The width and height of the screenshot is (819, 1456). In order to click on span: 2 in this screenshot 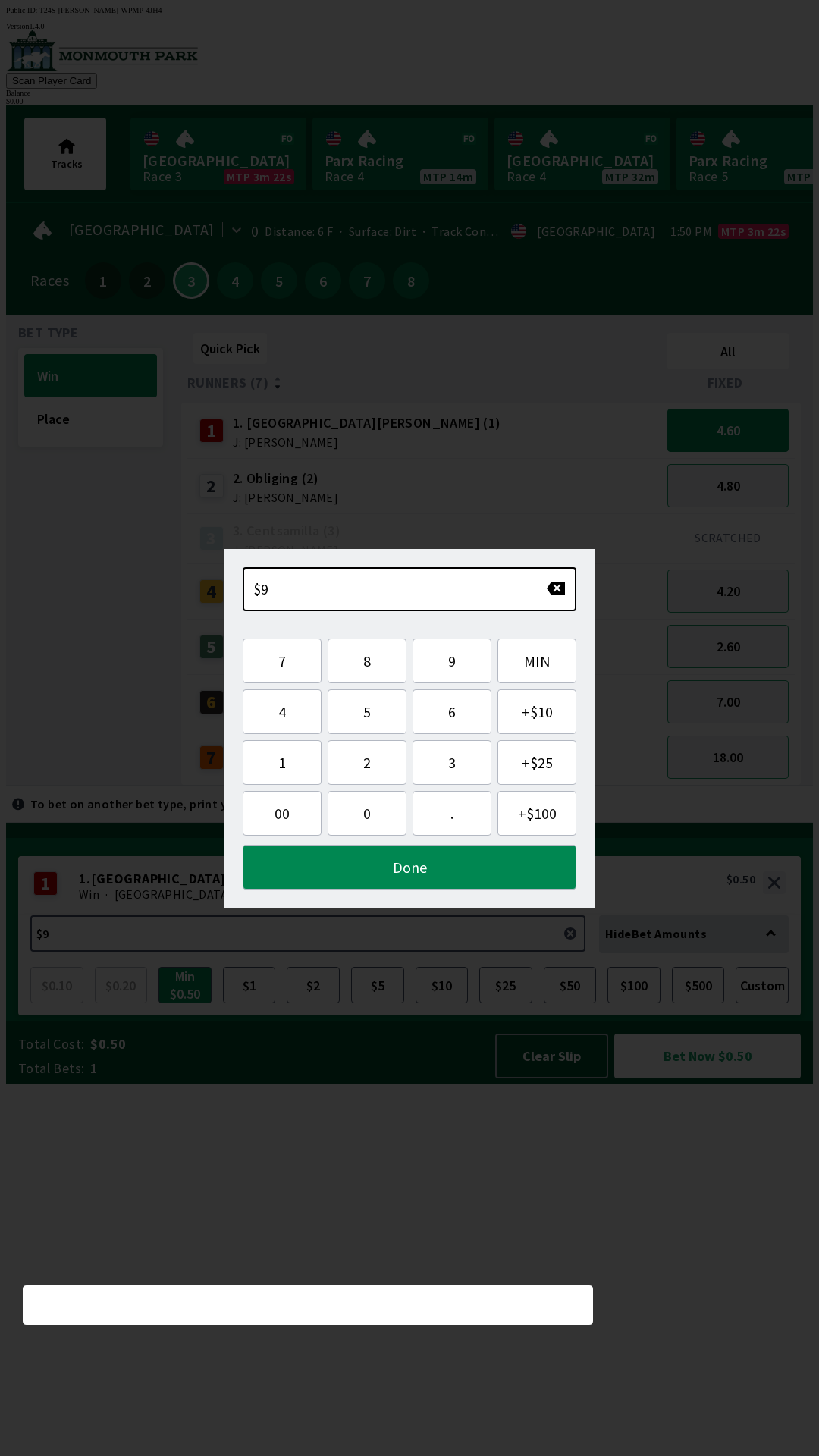, I will do `click(367, 763)`.